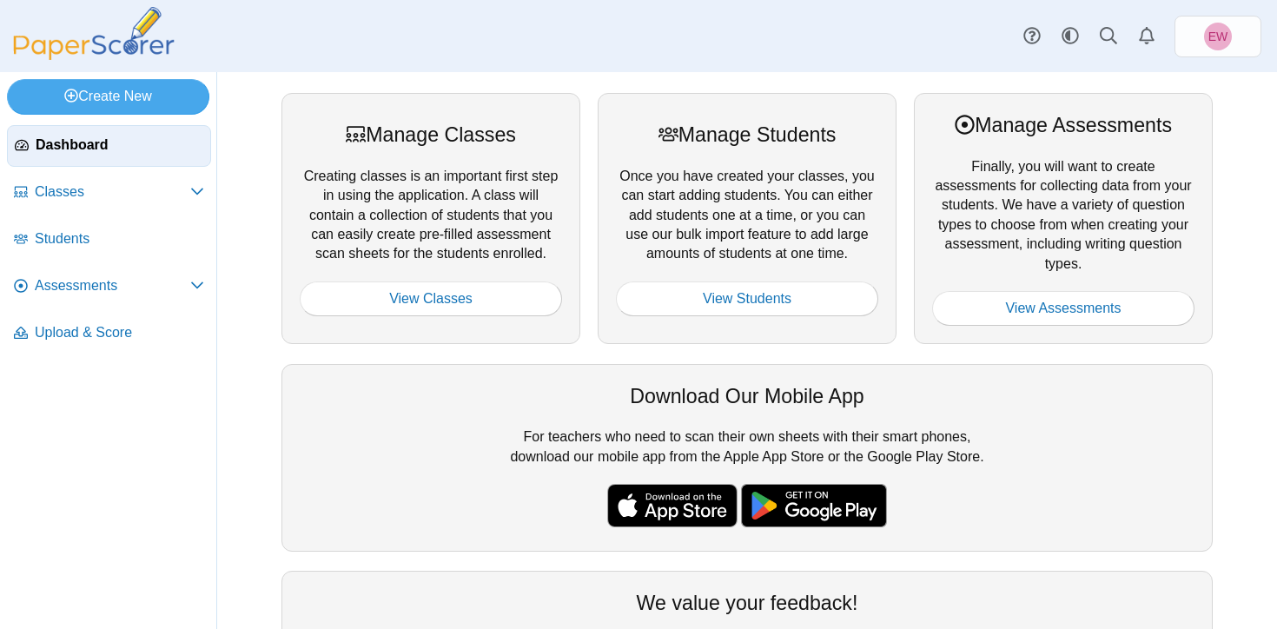  What do you see at coordinates (747, 458) in the screenshot?
I see `div: For teachers who need to scan their own sheets with their smart phones, download our mobile app f...` at bounding box center [747, 458].